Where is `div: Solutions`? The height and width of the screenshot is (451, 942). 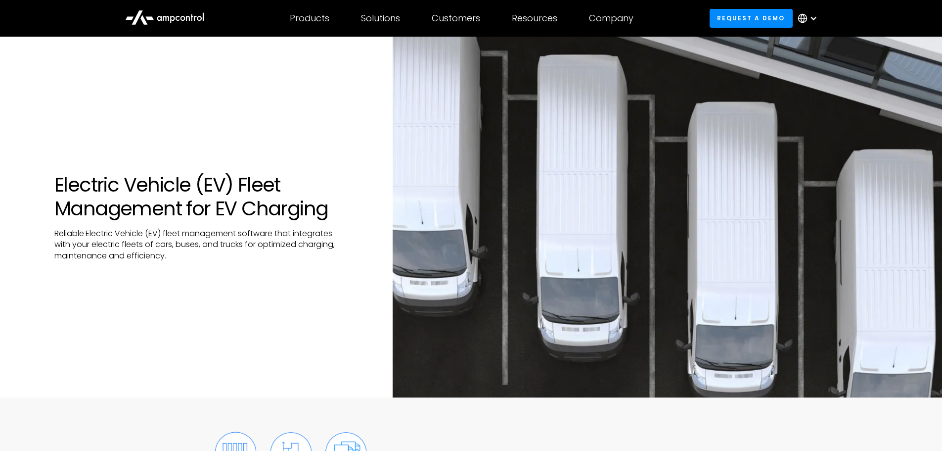 div: Solutions is located at coordinates (380, 18).